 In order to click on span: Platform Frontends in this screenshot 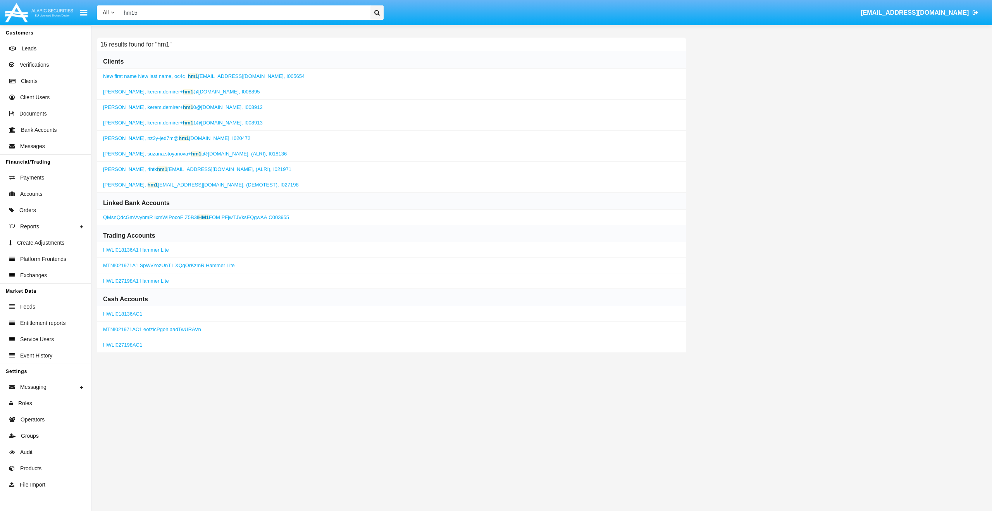, I will do `click(43, 259)`.